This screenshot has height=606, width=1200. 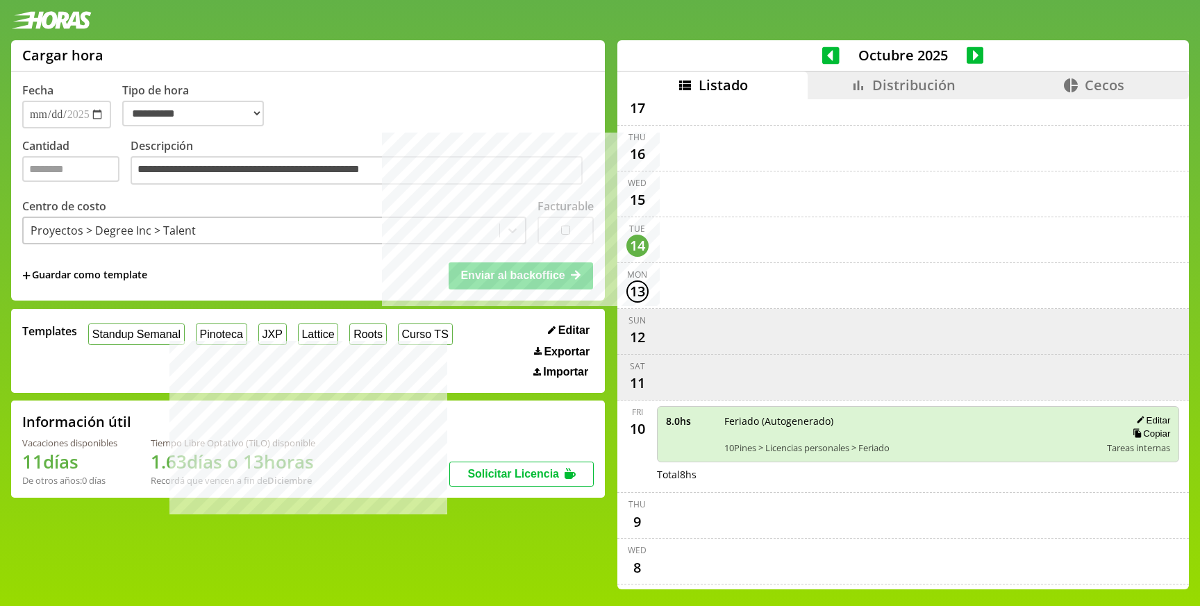 What do you see at coordinates (76, 421) in the screenshot?
I see `h2: Información útil` at bounding box center [76, 421].